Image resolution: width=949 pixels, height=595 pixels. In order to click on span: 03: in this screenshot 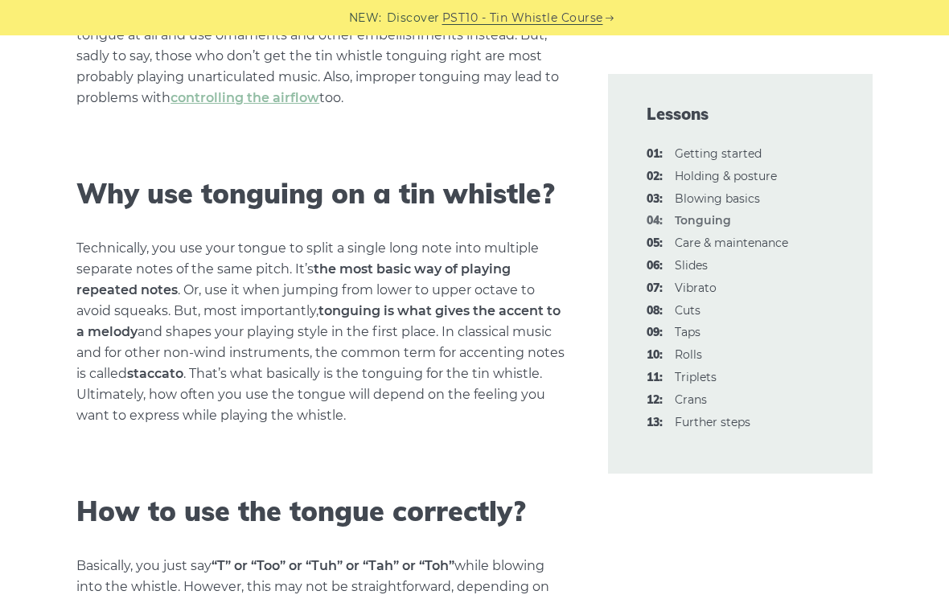, I will do `click(655, 199)`.